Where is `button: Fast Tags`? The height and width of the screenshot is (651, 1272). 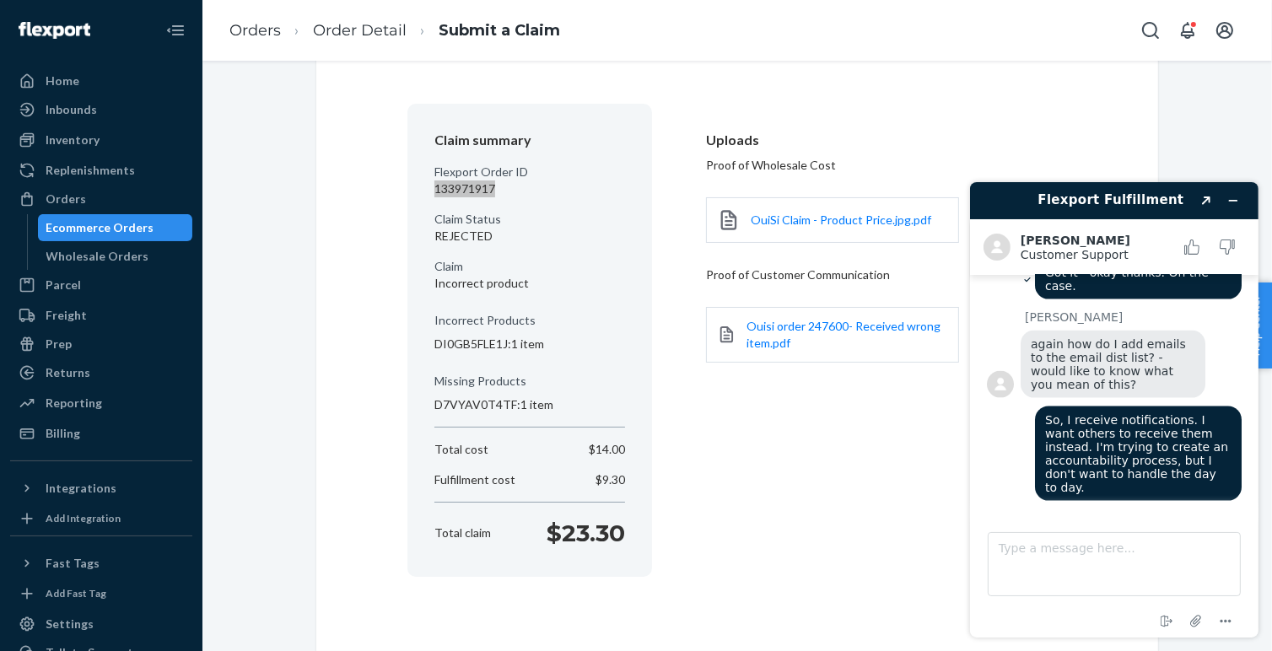 button: Fast Tags is located at coordinates (101, 563).